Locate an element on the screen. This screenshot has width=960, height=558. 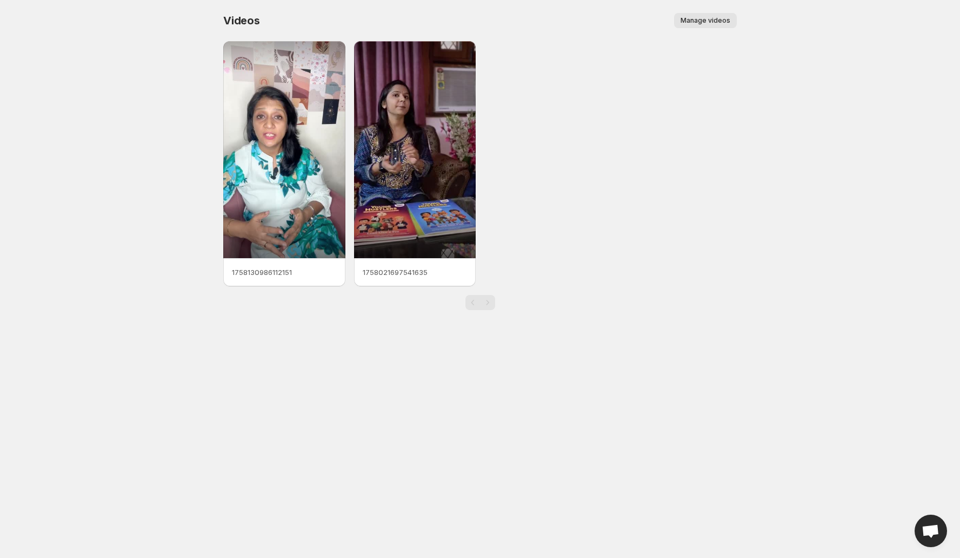
div: Open chat is located at coordinates (931, 531).